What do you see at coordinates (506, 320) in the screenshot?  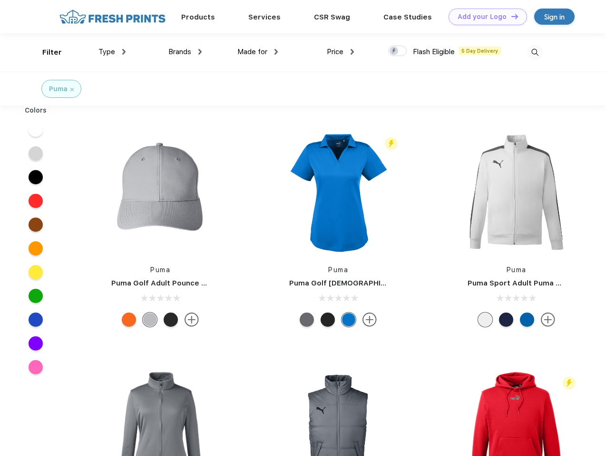 I see `div: Peacoat` at bounding box center [506, 320].